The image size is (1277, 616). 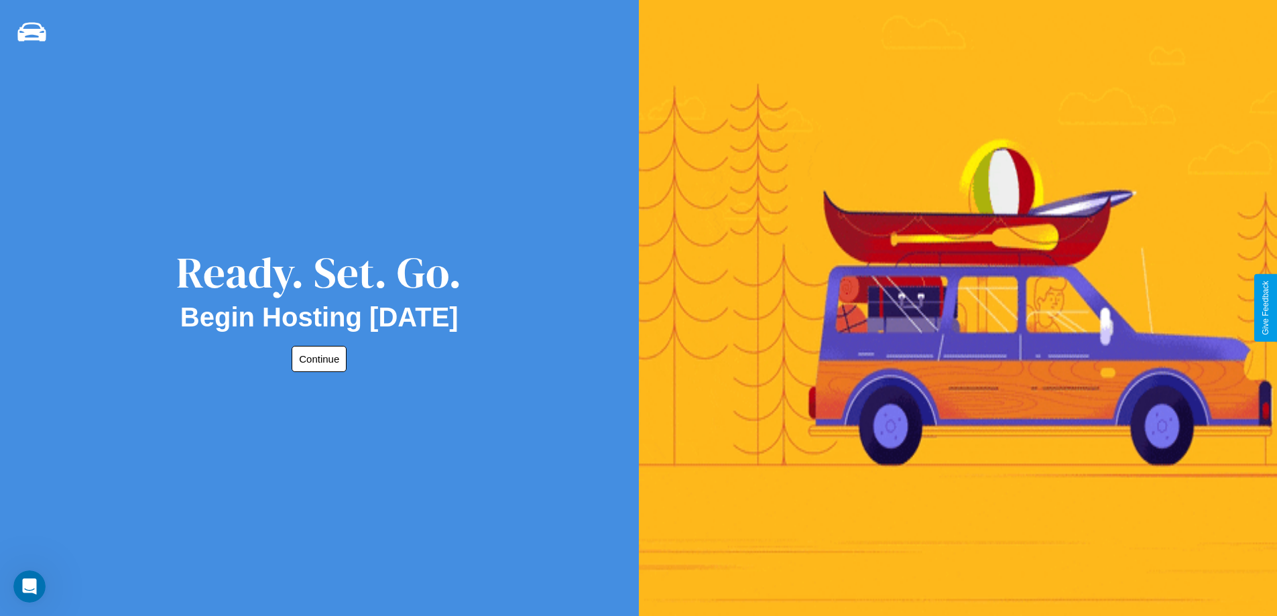 What do you see at coordinates (319, 359) in the screenshot?
I see `button: Continue` at bounding box center [319, 359].